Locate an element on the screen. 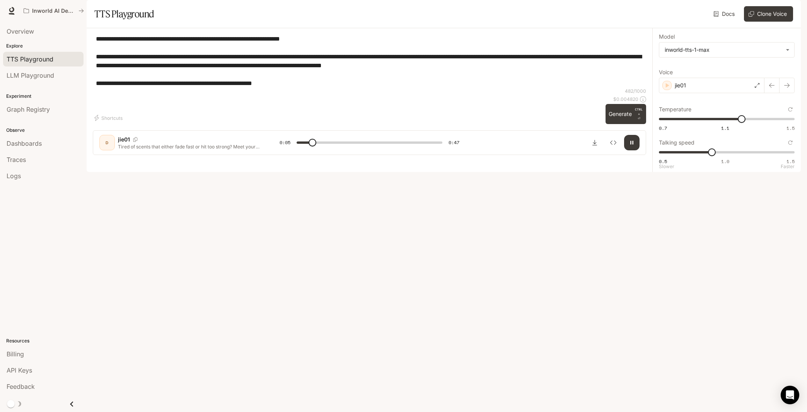  button: Clone Voice is located at coordinates (768, 14).